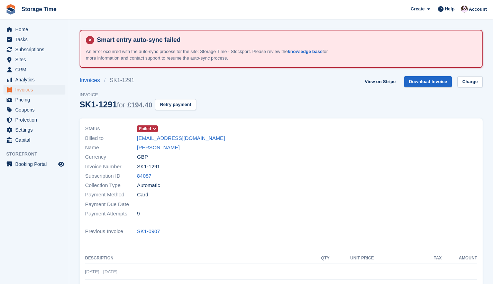  I want to click on a: Preview store, so click(61, 164).